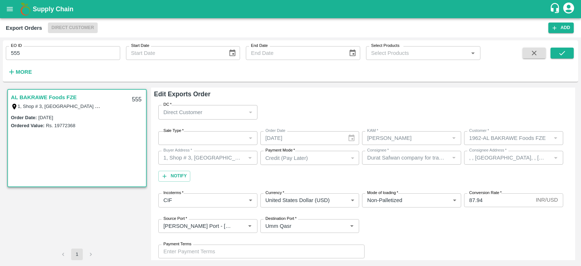  What do you see at coordinates (261, 251) in the screenshot?
I see `input: Enter Payment Terms` at bounding box center [261, 251].